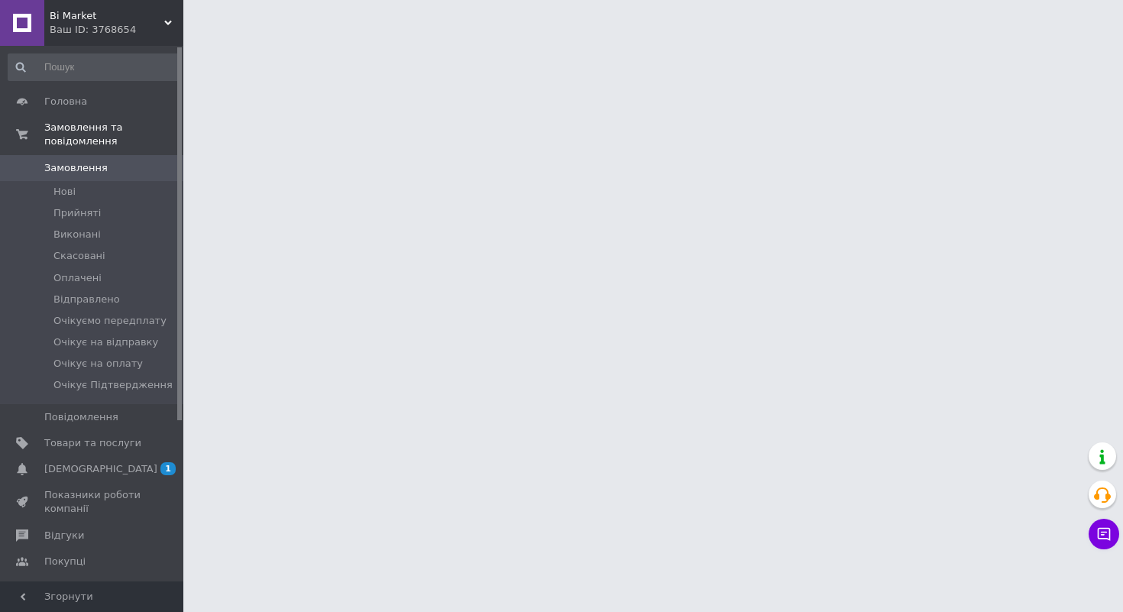  What do you see at coordinates (64, 192) in the screenshot?
I see `span: Нові` at bounding box center [64, 192].